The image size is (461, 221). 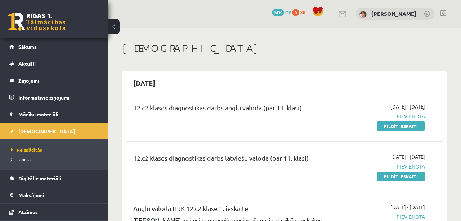 What do you see at coordinates (54, 47) in the screenshot?
I see `a: Sākums` at bounding box center [54, 47].